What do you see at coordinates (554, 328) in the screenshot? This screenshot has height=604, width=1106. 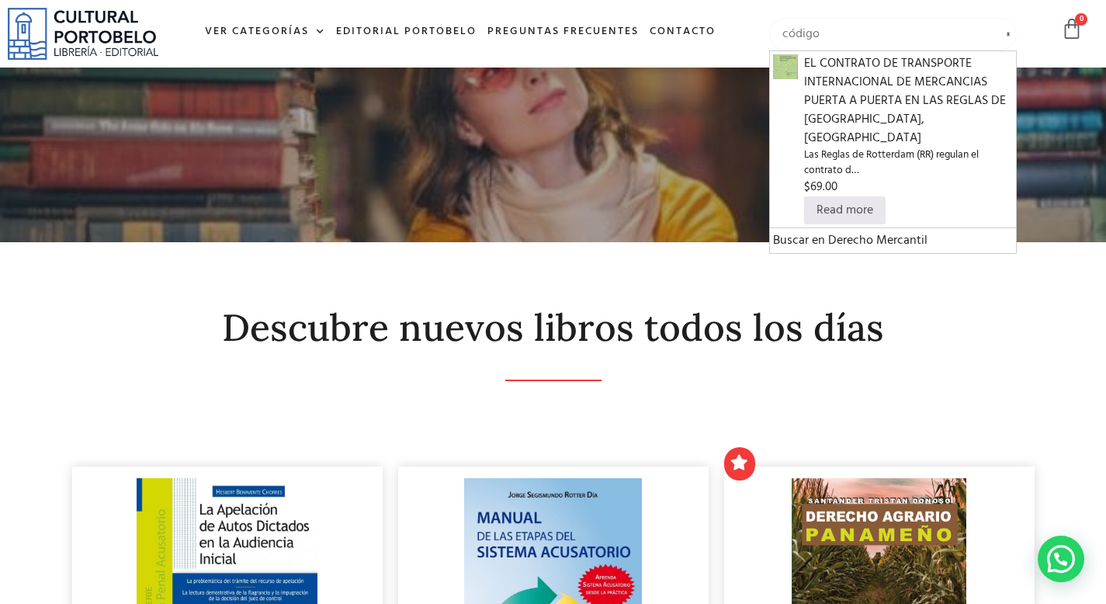 I see `h2: Descubre nuevos libros todos los días` at bounding box center [554, 328].